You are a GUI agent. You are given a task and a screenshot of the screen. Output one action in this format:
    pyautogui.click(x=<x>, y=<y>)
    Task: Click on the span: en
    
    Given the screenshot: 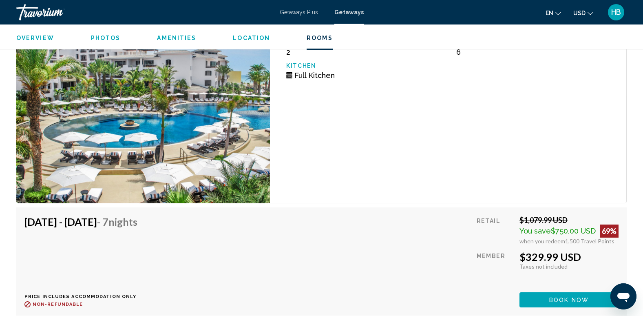 What is the action you would take?
    pyautogui.click(x=550, y=13)
    